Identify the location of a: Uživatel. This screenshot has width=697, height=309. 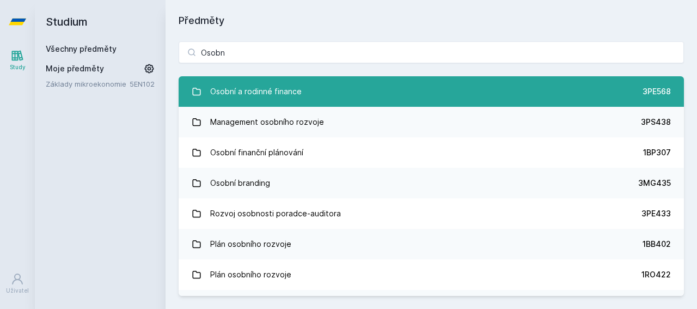
(17, 283).